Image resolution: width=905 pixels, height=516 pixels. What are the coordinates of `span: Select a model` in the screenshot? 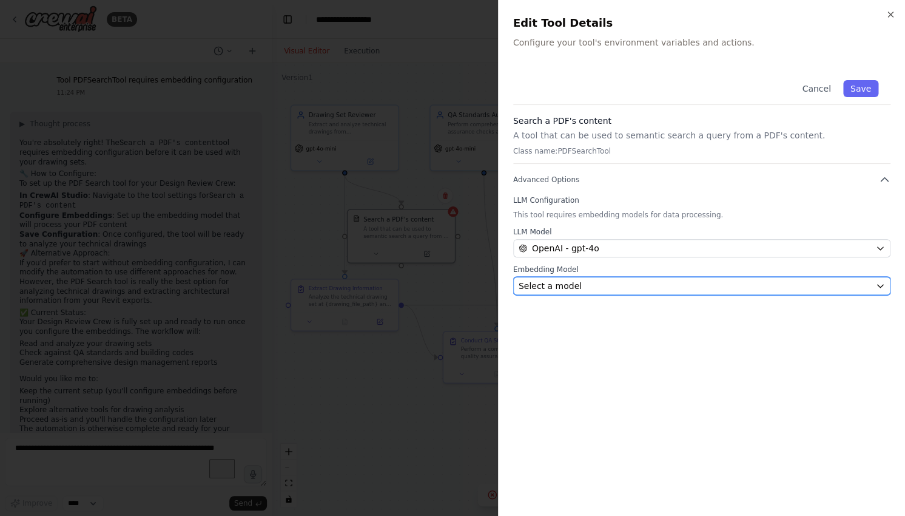 It's located at (550, 286).